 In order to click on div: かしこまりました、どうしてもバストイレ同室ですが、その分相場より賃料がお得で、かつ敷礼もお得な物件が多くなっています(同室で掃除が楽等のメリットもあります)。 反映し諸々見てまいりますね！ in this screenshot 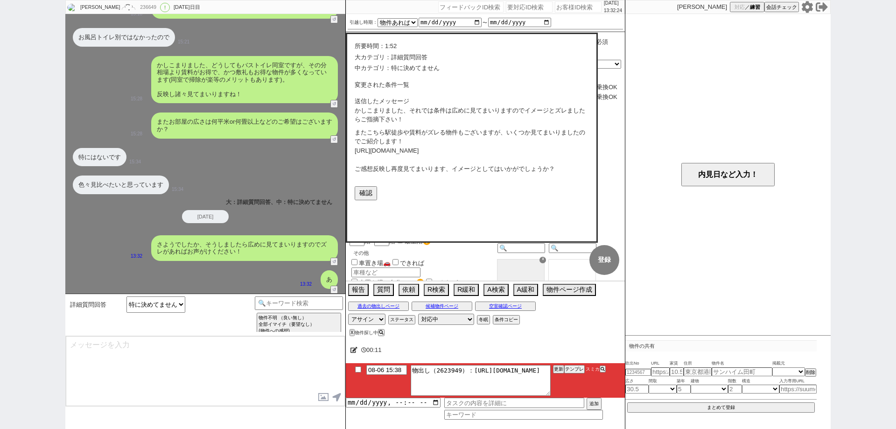, I will do `click(244, 80)`.